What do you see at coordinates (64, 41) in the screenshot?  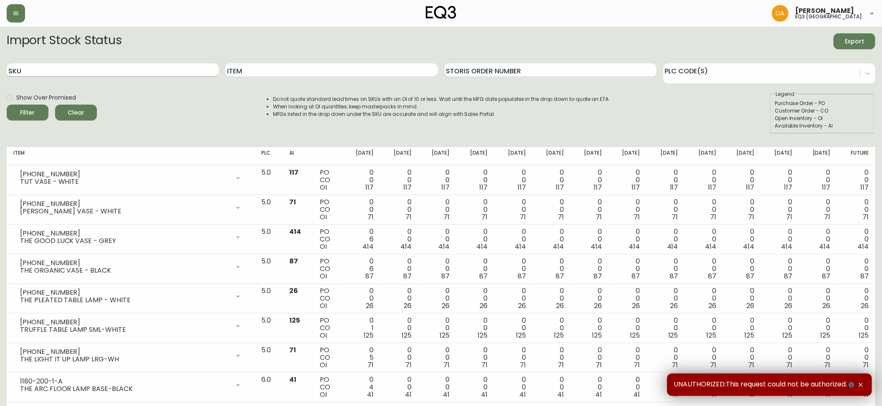 I see `h2: Import Stock Status` at bounding box center [64, 41].